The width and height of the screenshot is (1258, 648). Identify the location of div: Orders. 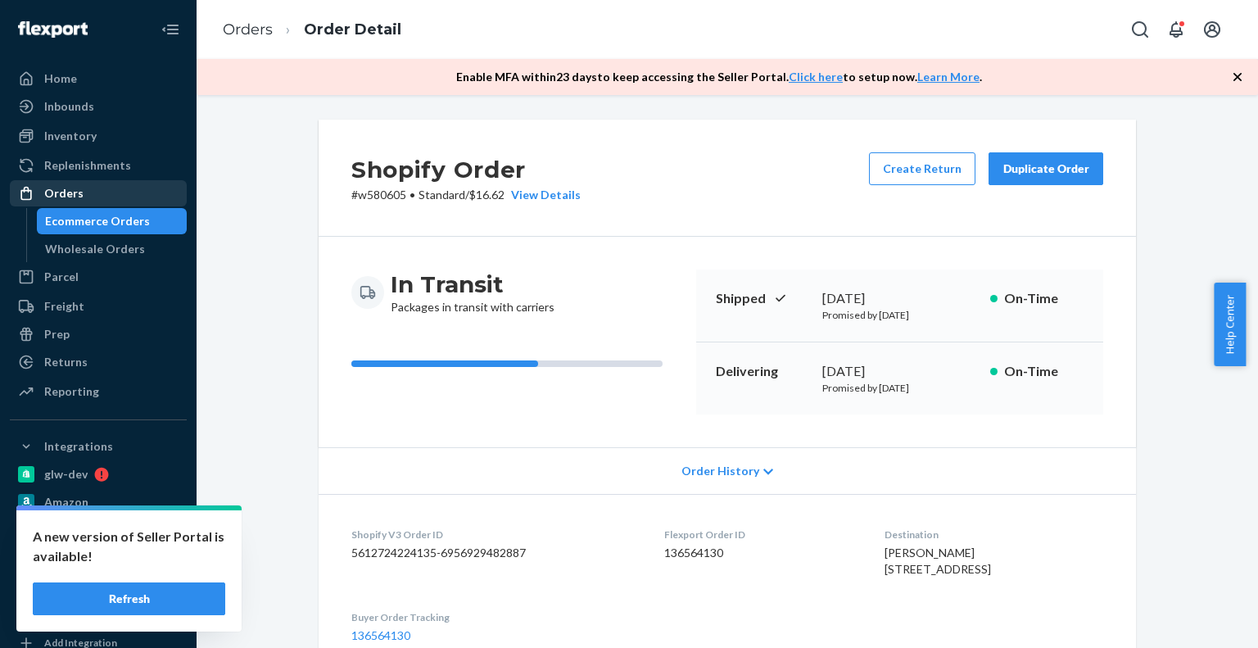
(64, 193).